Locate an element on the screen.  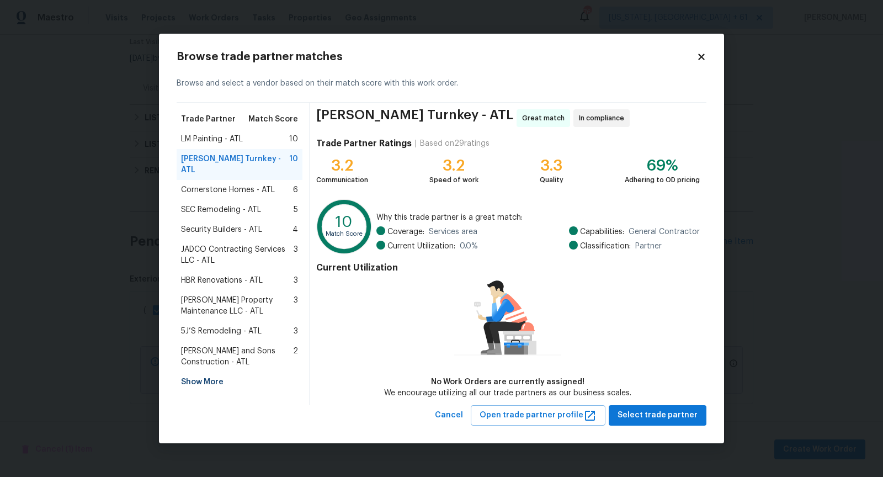
span: 2 is located at coordinates (295, 357).